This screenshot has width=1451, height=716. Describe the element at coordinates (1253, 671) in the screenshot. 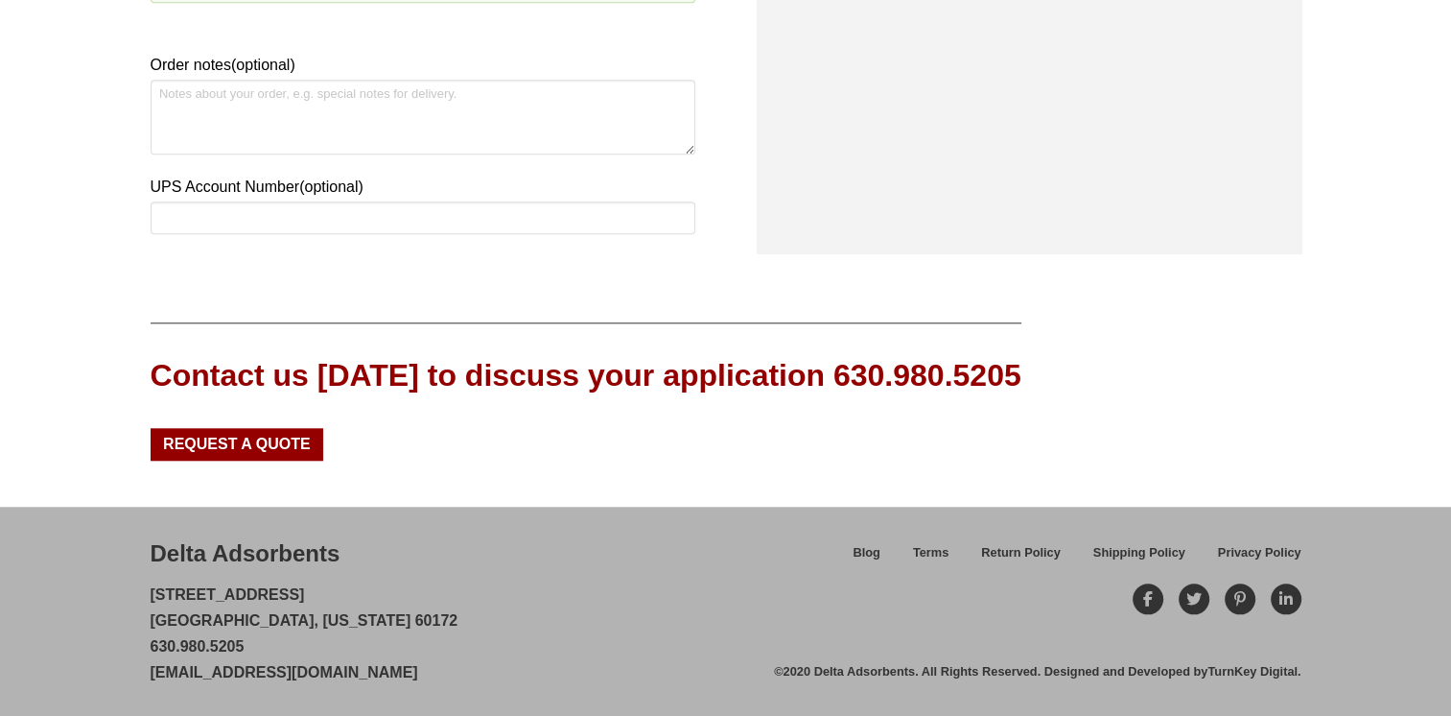

I see `a: TurnKey Digital` at that location.